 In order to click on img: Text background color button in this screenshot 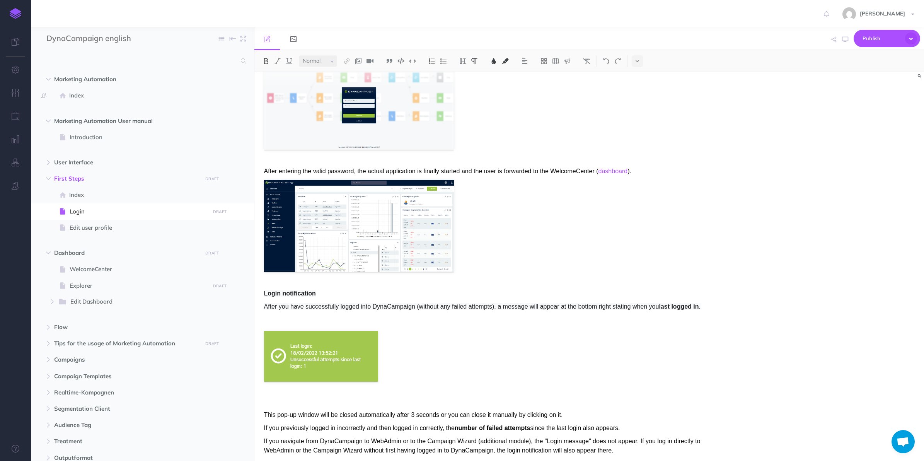, I will do `click(505, 61)`.